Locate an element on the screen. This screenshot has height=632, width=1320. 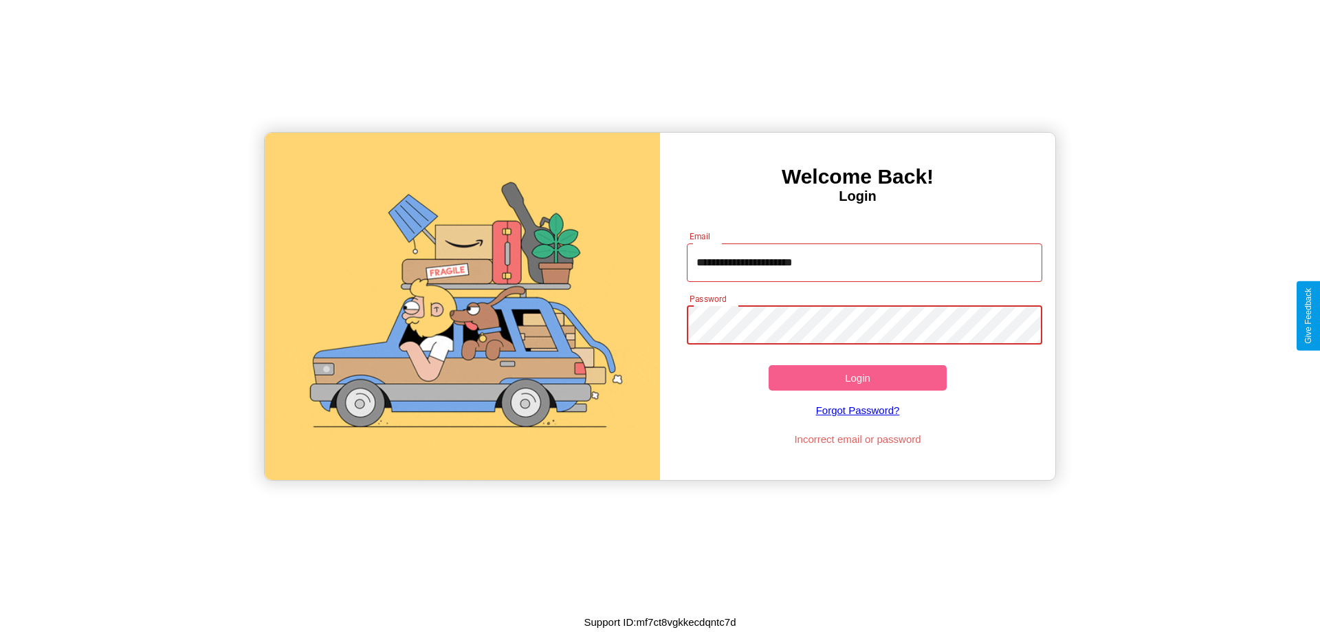
img: gif is located at coordinates (462, 306).